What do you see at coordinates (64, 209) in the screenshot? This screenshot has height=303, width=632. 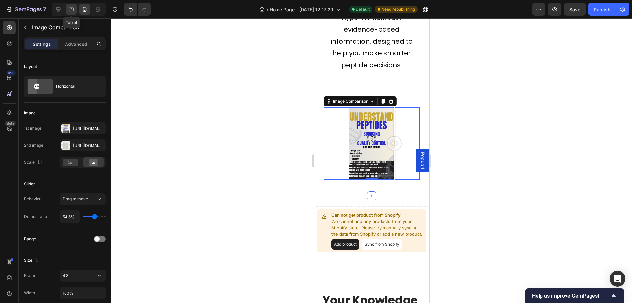 I see `p: We cannot find any products from your Shopify store. Please try manually syncing the data from Sh...` at bounding box center [64, 209].